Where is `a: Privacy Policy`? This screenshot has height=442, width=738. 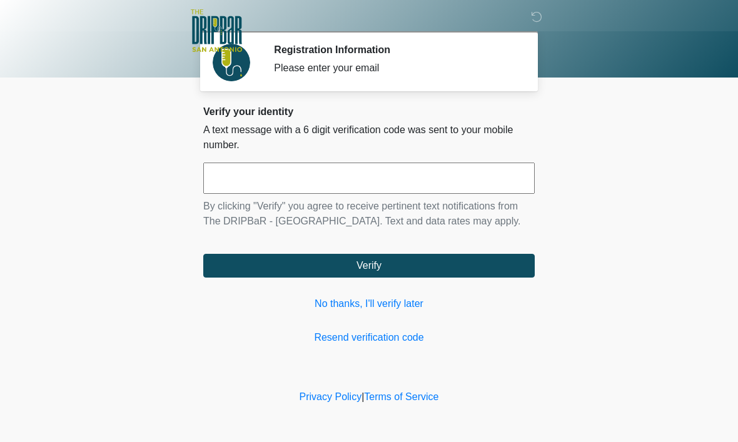 a: Privacy Policy is located at coordinates (331, 396).